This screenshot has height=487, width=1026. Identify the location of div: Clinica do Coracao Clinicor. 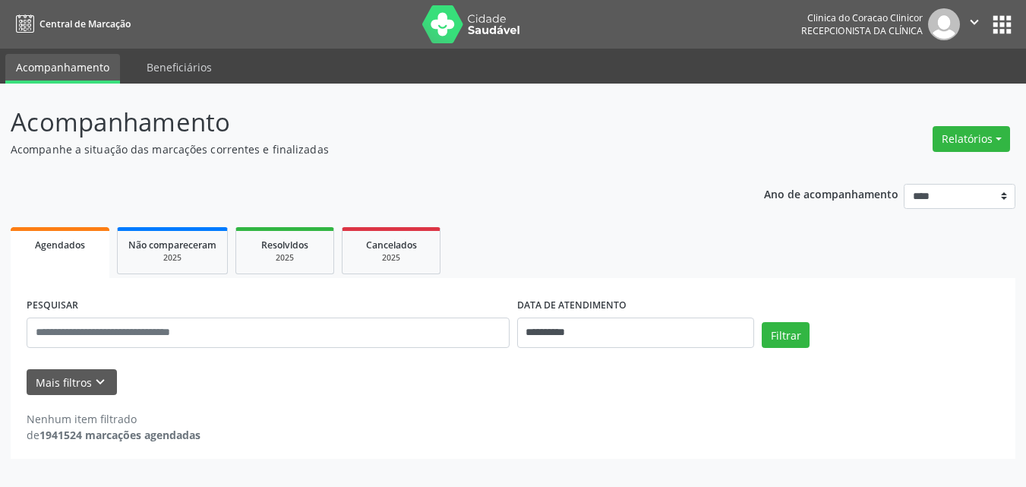
(862, 17).